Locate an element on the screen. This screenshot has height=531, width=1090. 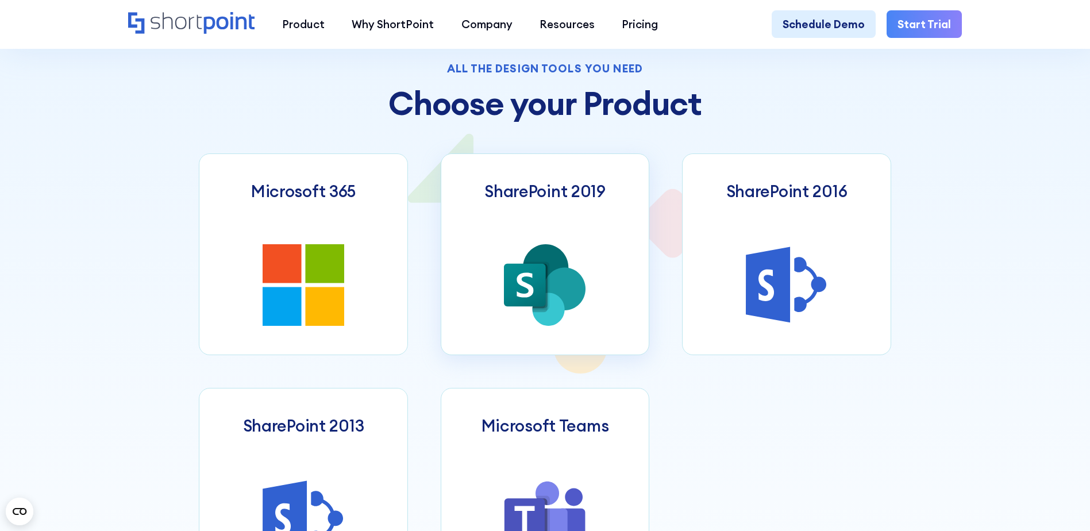
button: Open CMP widget is located at coordinates (20, 511).